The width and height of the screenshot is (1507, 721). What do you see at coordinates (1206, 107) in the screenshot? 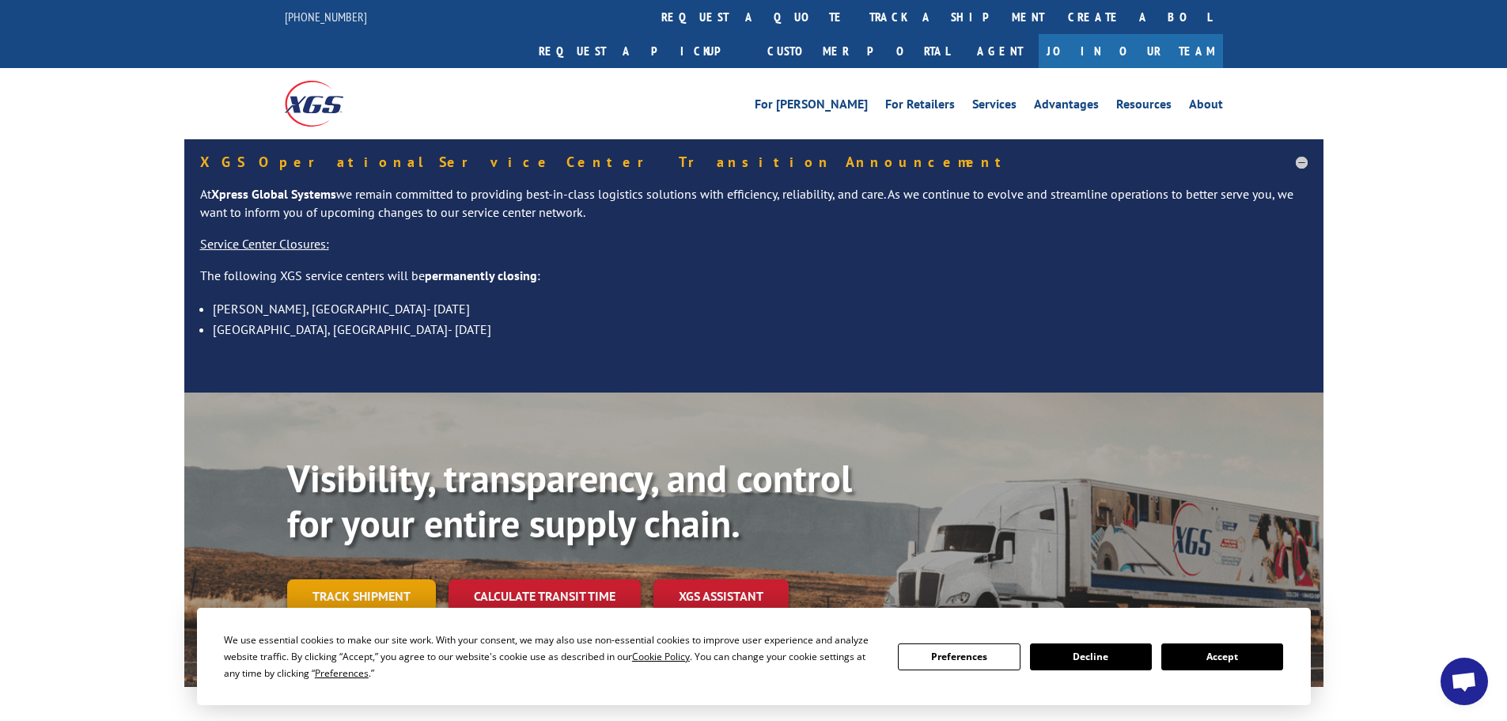
I see `a: About` at bounding box center [1206, 107].